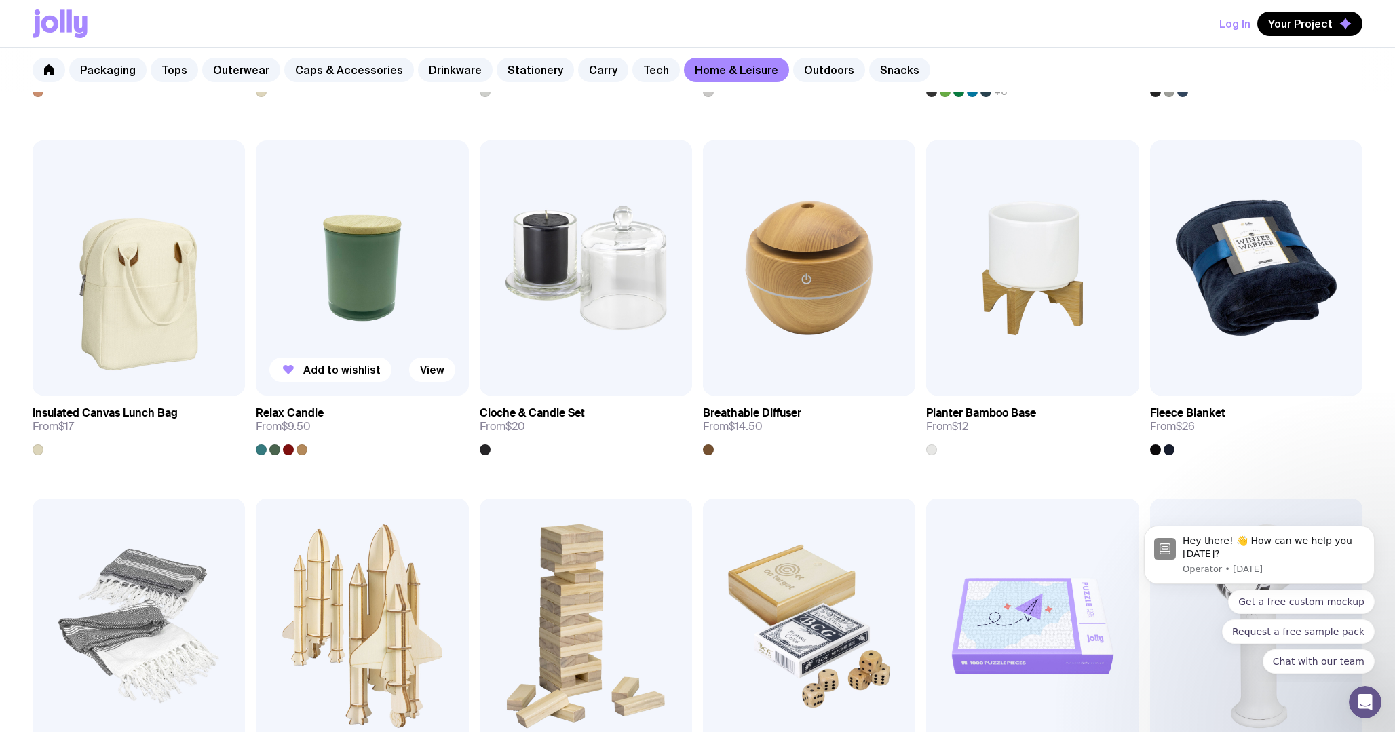  I want to click on a: Cloche & Candle SetFrom$20, so click(585, 425).